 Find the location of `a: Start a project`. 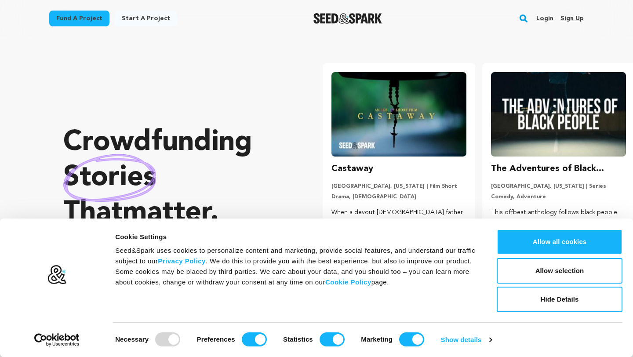

a: Start a project is located at coordinates (146, 18).